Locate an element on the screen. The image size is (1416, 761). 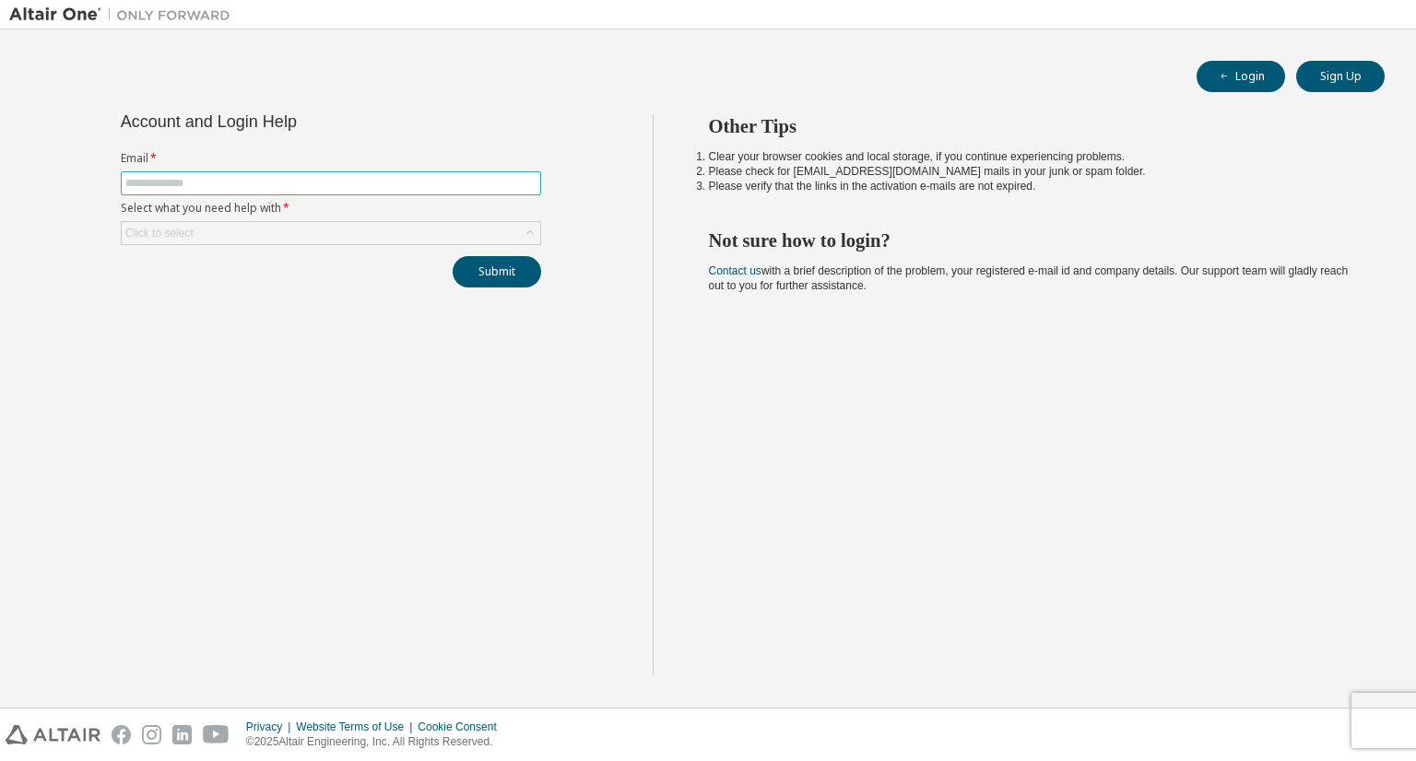
img: Altair One is located at coordinates (124, 15).